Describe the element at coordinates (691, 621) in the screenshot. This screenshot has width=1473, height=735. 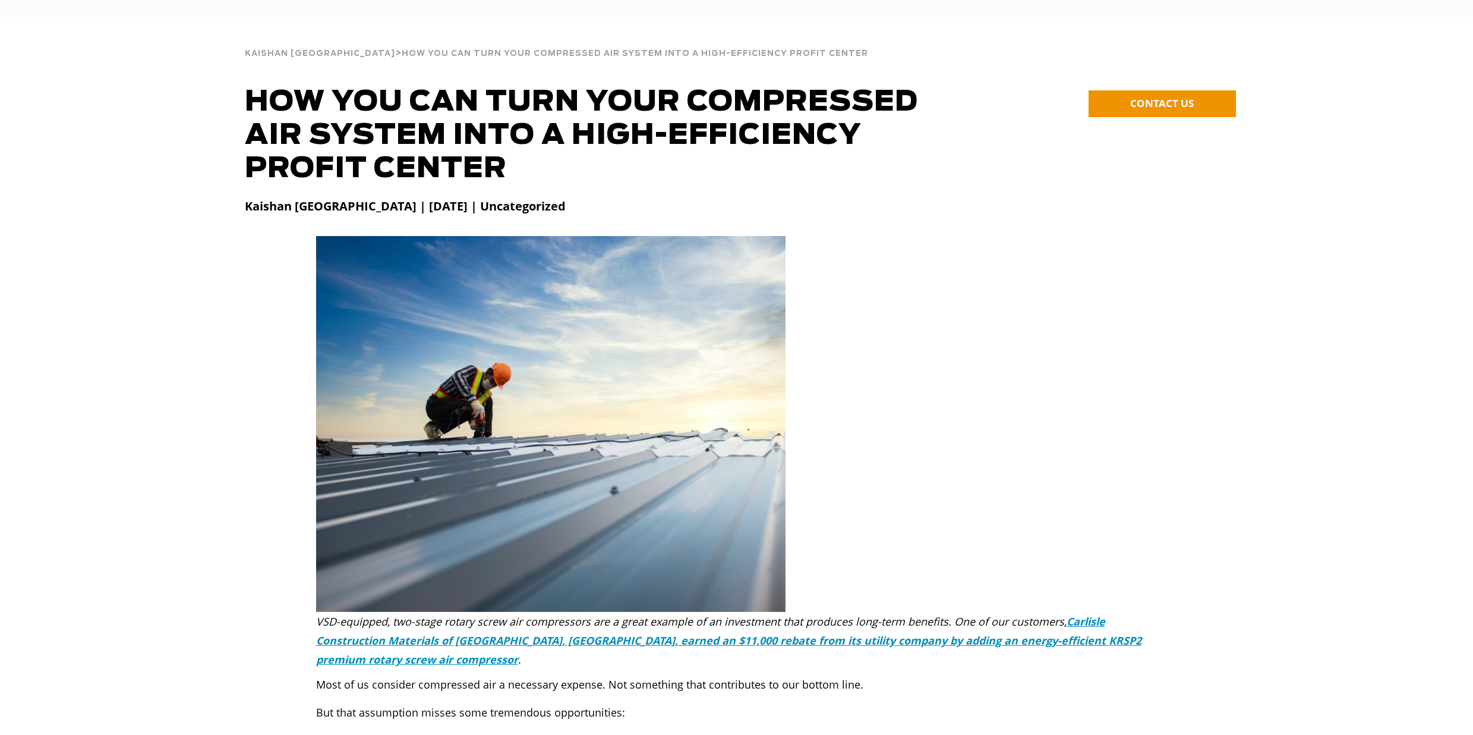
I see `i: VSD-equipped, two-stage rotary screw air compressors are a great example of an investment that pr...` at that location.